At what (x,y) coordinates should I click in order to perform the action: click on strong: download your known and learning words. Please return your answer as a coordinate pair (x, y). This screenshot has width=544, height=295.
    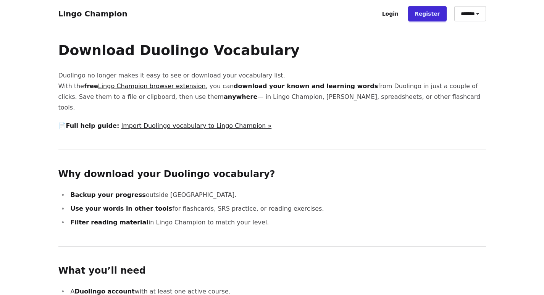
    Looking at the image, I should click on (306, 86).